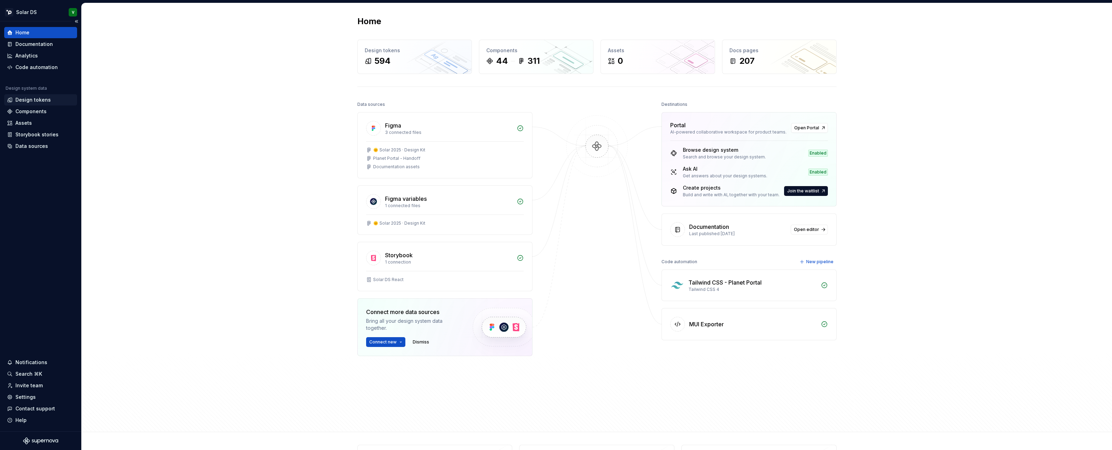 This screenshot has height=450, width=1112. I want to click on a: Analytics, so click(41, 56).